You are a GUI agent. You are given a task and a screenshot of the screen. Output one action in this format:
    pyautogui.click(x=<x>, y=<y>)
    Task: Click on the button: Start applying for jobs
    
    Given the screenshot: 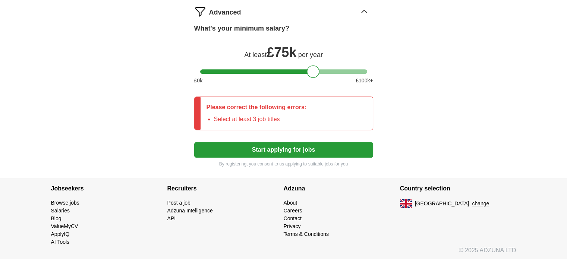 What is the action you would take?
    pyautogui.click(x=284, y=150)
    